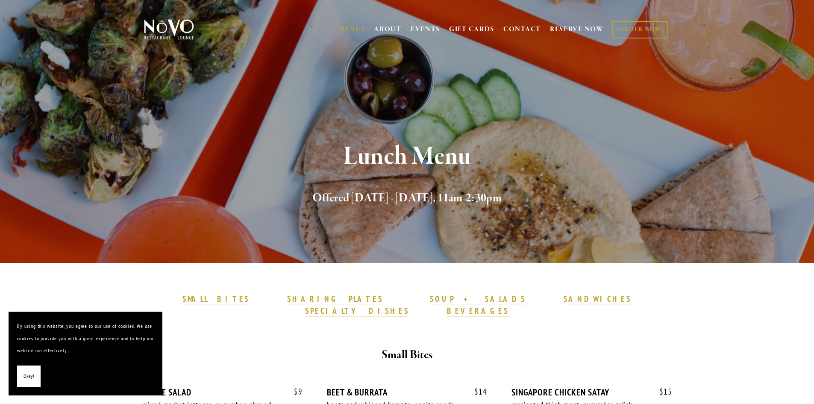 The height and width of the screenshot is (404, 814). What do you see at coordinates (478, 311) in the screenshot?
I see `strong: BEVERAGES` at bounding box center [478, 311].